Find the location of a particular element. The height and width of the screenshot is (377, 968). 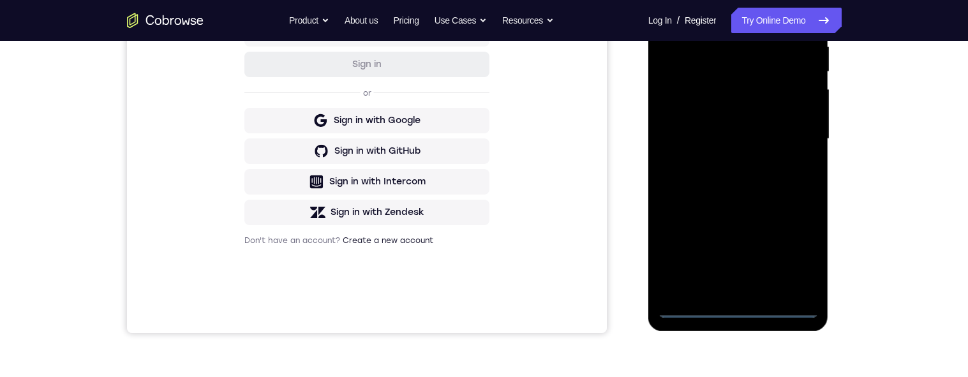

a: Register is located at coordinates (700, 20).